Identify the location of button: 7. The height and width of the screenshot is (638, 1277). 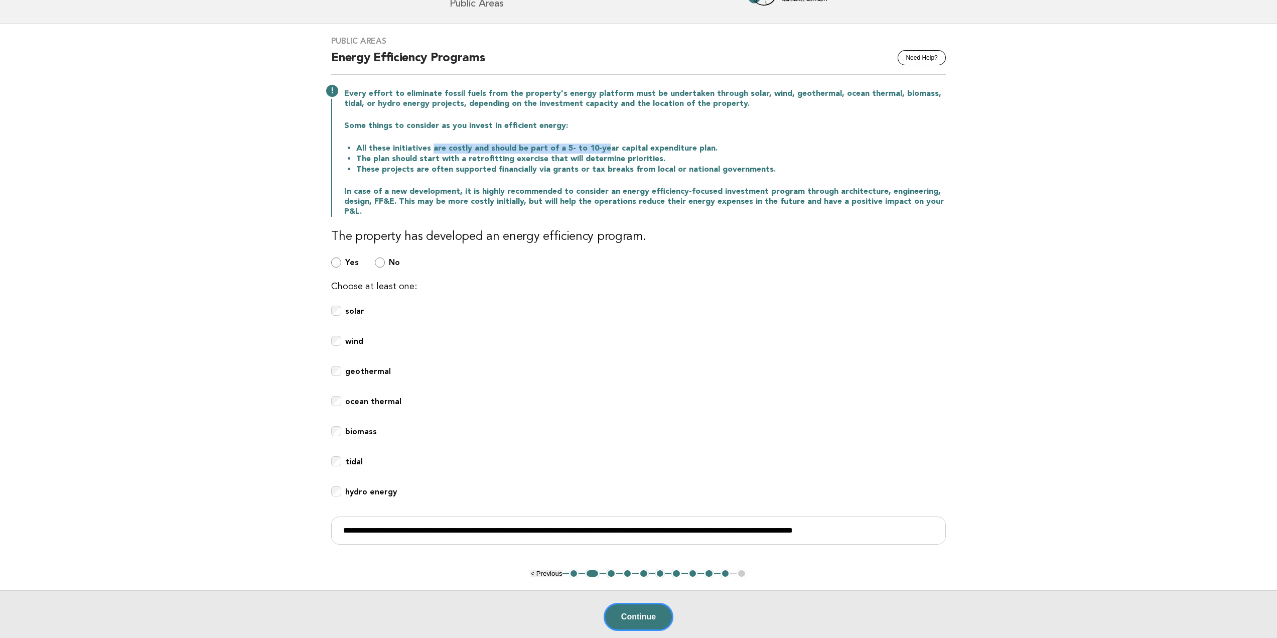
(677, 574).